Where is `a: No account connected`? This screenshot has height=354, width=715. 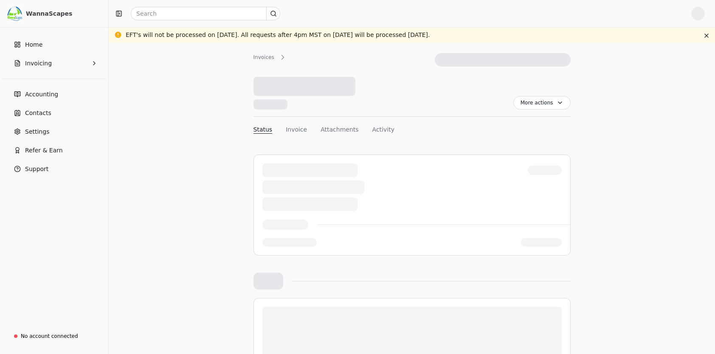
a: No account connected is located at coordinates (54, 336).